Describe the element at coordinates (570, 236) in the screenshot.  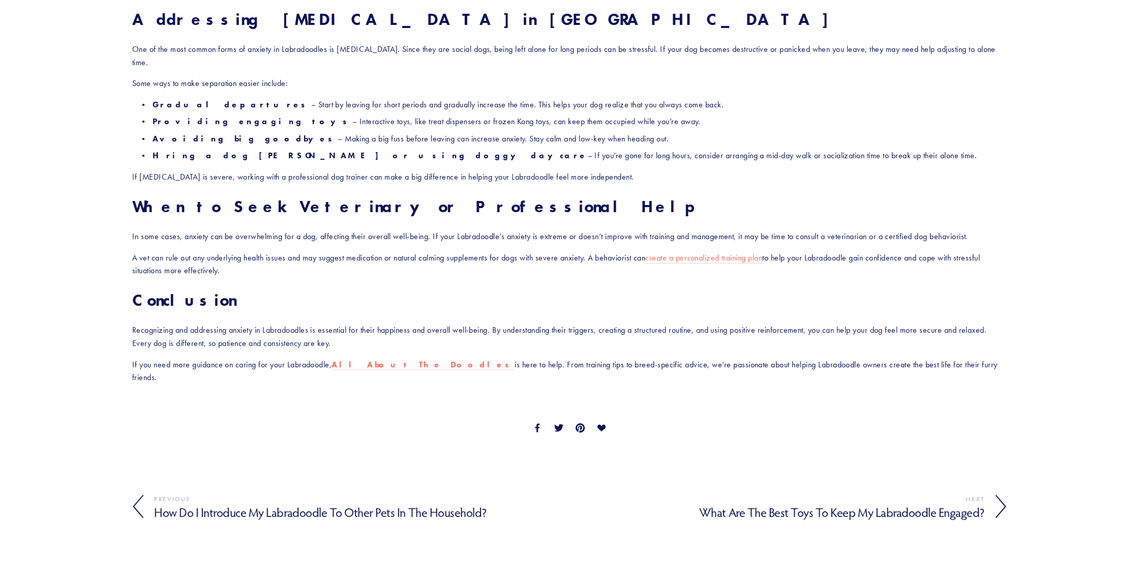
I see `p: In some cases, anxiety can be overwhelming for a dog, affecting their overall well-being. If your...` at that location.